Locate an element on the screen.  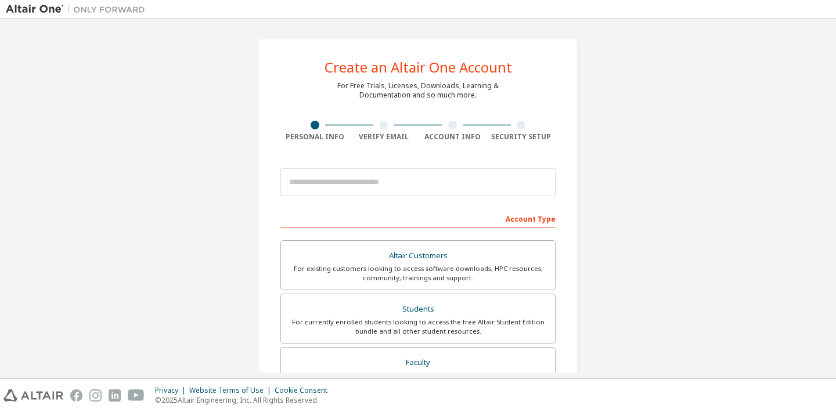
div: Account Type is located at coordinates (418, 218).